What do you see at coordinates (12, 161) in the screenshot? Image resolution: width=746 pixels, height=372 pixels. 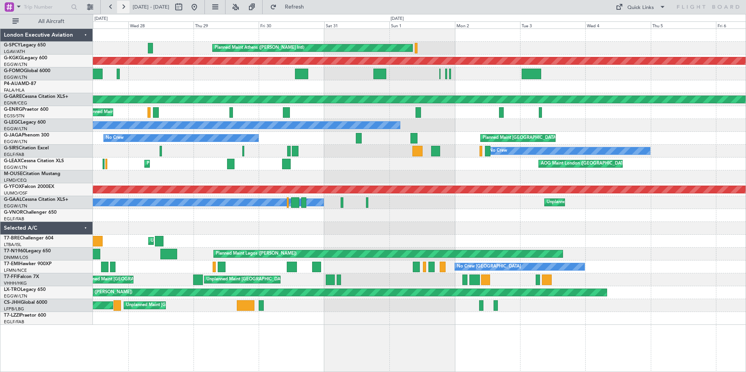 I see `span: G-LEAX` at bounding box center [12, 161].